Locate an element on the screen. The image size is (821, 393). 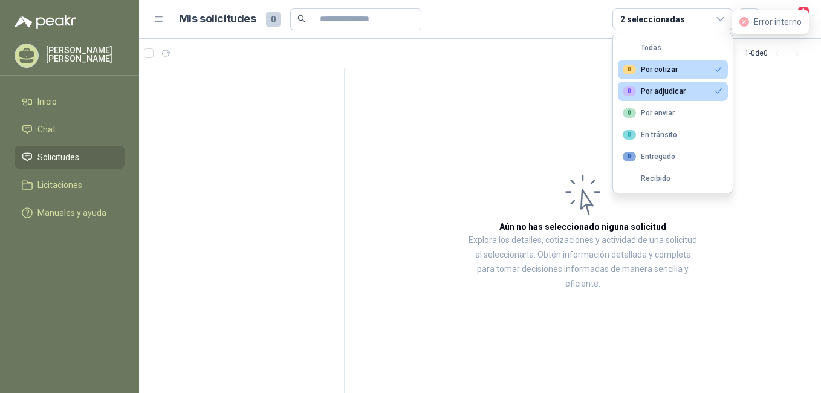
button: 0En tránsito is located at coordinates (673, 135).